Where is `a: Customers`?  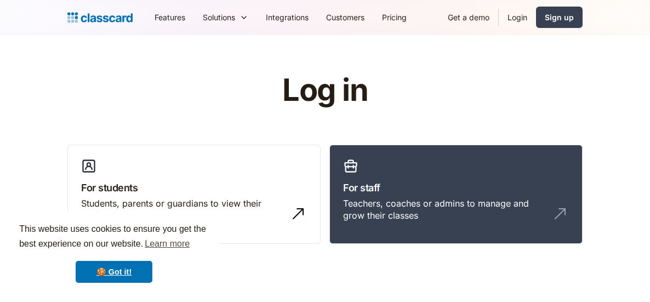
a: Customers is located at coordinates (345, 17).